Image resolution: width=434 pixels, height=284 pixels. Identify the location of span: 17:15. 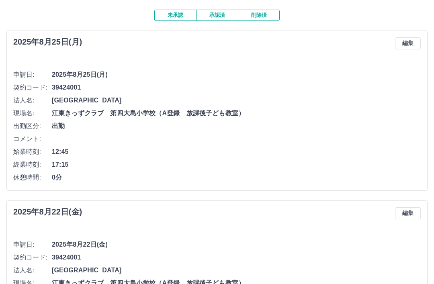
(236, 165).